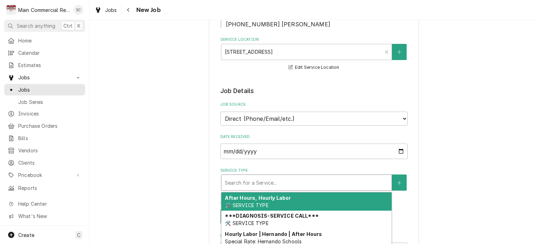  What do you see at coordinates (129, 10) in the screenshot?
I see `button: Navigate back` at bounding box center [129, 10].